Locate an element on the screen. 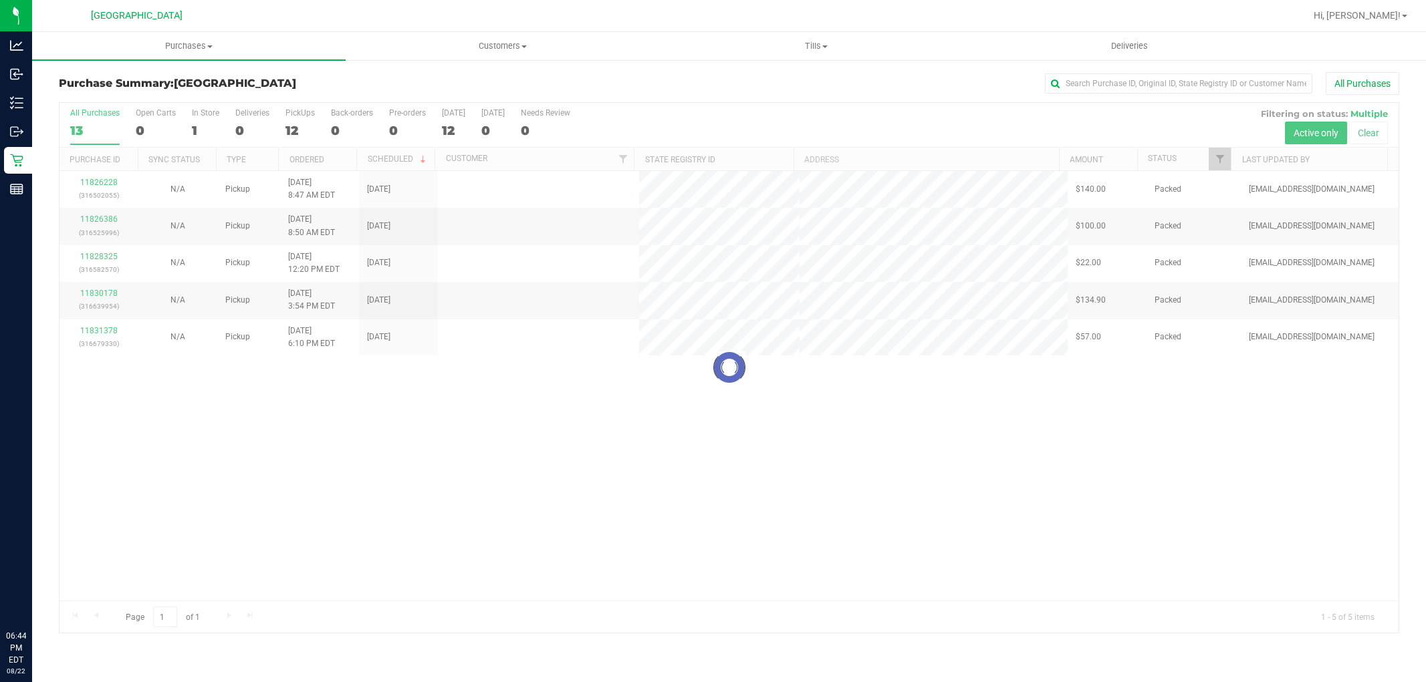 The width and height of the screenshot is (1426, 682). button: All Purchases is located at coordinates (1362, 84).